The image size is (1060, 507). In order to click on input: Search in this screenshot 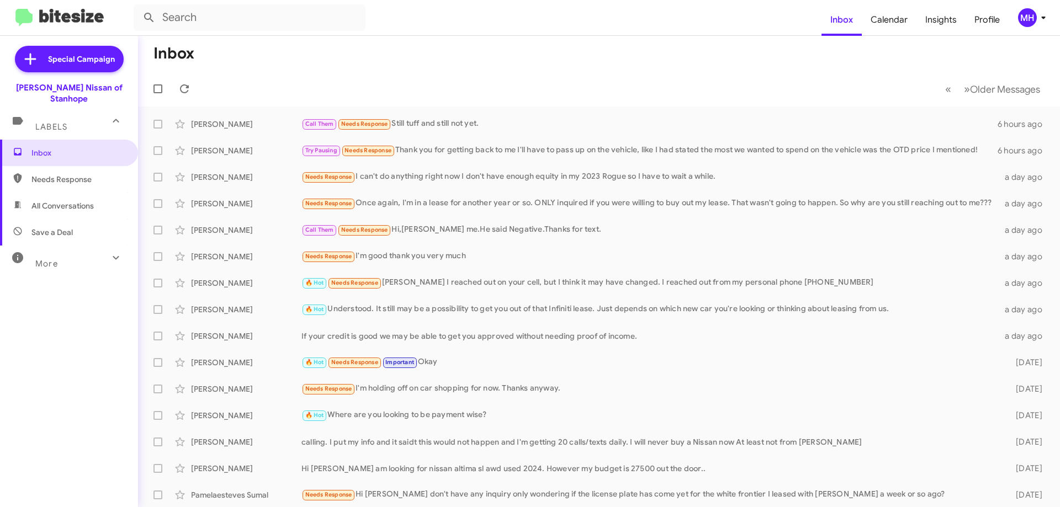, I will do `click(250, 18)`.